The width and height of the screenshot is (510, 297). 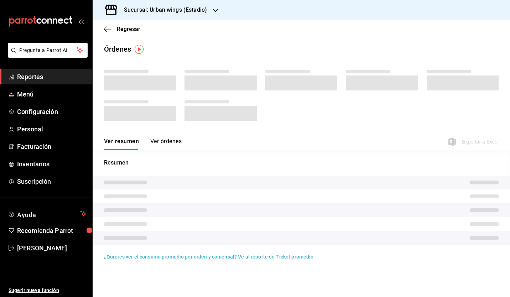 I want to click on button: Tooltip marker, so click(x=139, y=49).